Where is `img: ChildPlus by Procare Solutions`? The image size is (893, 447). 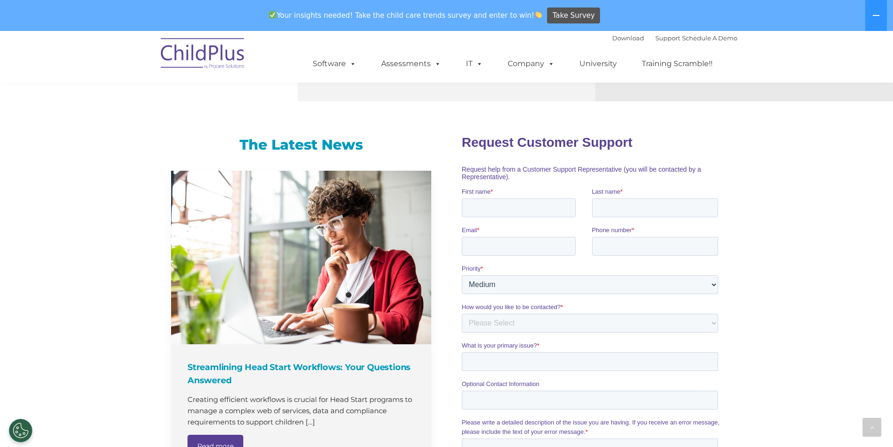 img: ChildPlus by Procare Solutions is located at coordinates (203, 55).